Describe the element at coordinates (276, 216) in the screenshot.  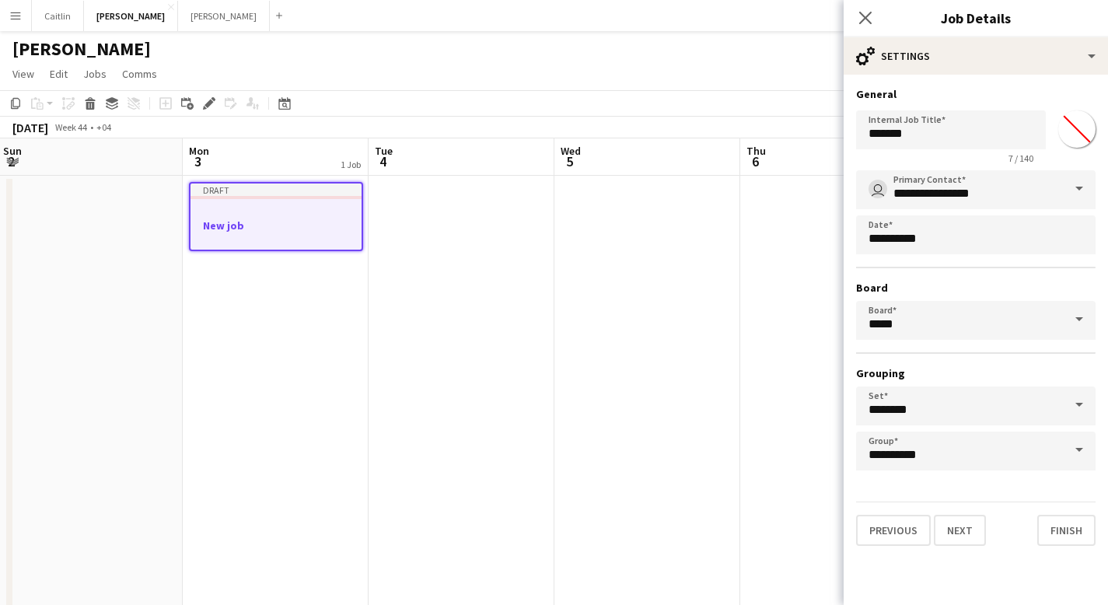
I see `app-job-card: DraftNew job` at that location.